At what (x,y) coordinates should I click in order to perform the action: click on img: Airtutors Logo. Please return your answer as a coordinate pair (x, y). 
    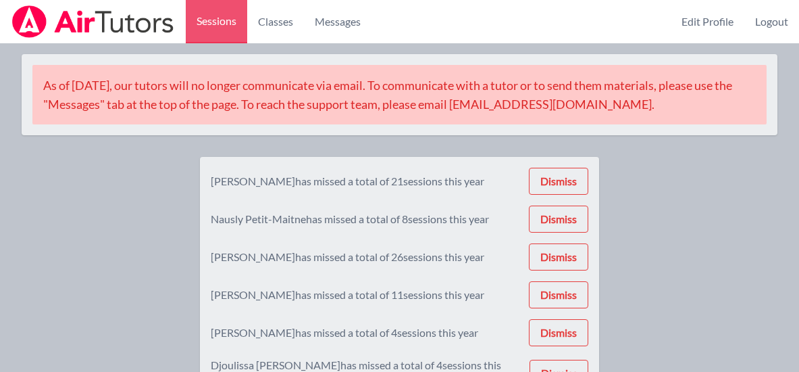
    Looking at the image, I should click on (93, 22).